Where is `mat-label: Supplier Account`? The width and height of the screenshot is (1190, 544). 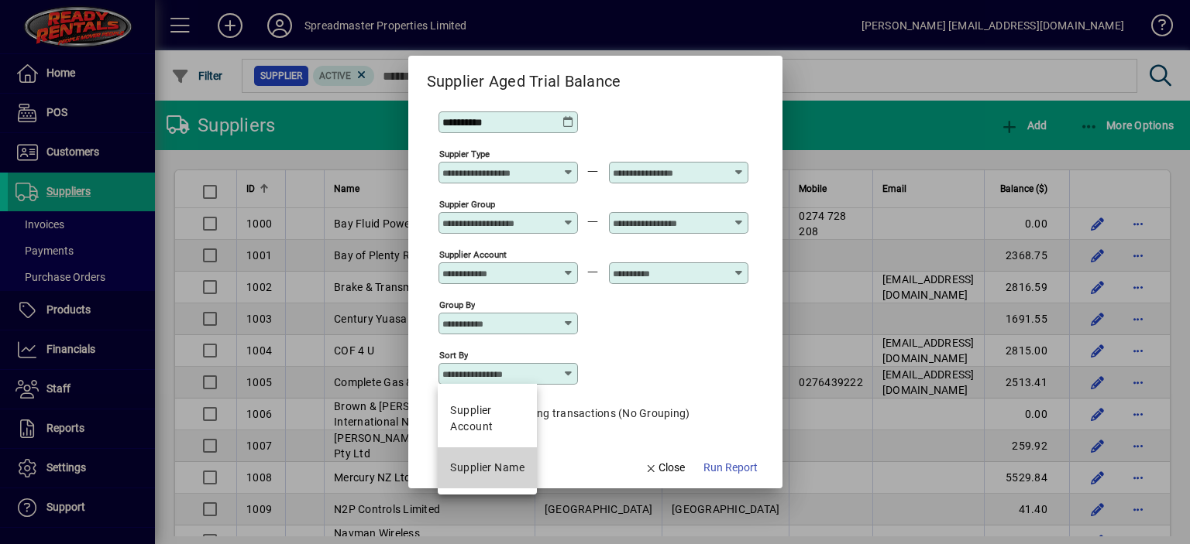 mat-label: Supplier Account is located at coordinates (472, 255).